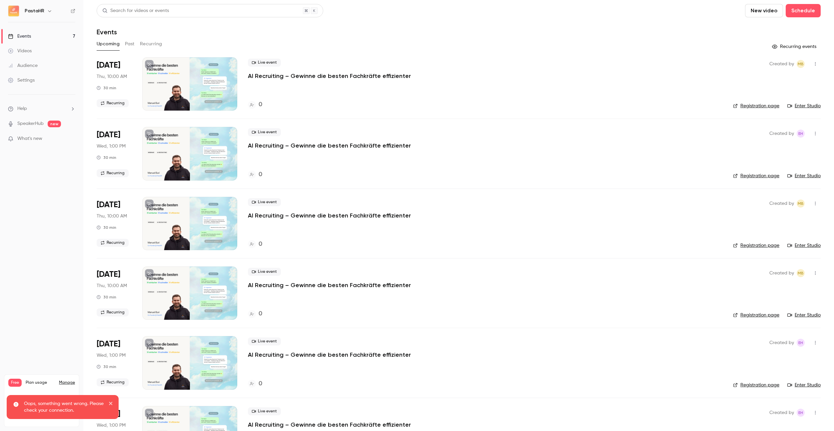  Describe the element at coordinates (114, 154) in the screenshot. I see `div: Aug 20 Wed, 1:00 PM (Europe/Zurich)` at that location.